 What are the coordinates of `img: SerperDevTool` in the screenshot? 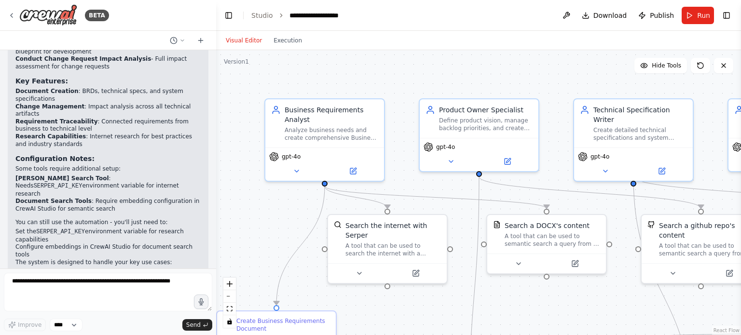 It's located at (338, 225).